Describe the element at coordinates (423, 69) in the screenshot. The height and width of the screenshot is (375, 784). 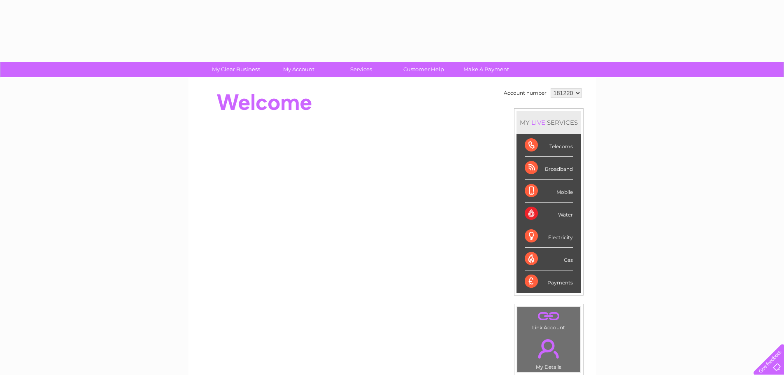
I see `a: Customer Help` at that location.